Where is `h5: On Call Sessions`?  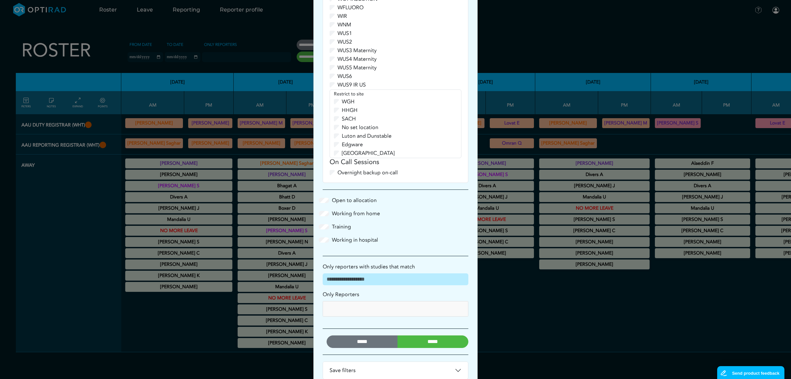
h5: On Call Sessions is located at coordinates (396, 162).